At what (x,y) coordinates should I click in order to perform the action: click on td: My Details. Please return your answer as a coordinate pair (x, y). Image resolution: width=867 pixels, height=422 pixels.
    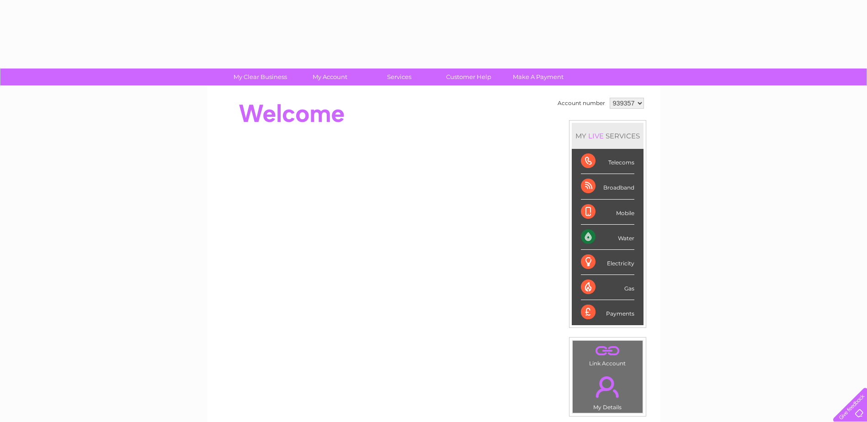
    Looking at the image, I should click on (608, 391).